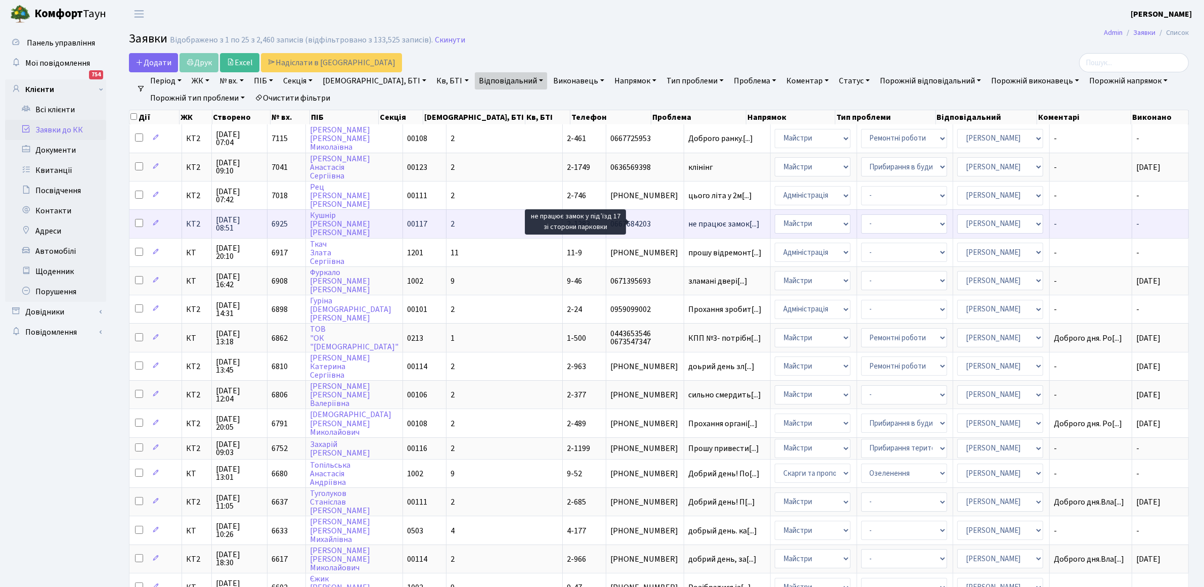 Image resolution: width=1204 pixels, height=587 pixels. I want to click on a: ТопільськаАнастасіяАндріївна, so click(330, 474).